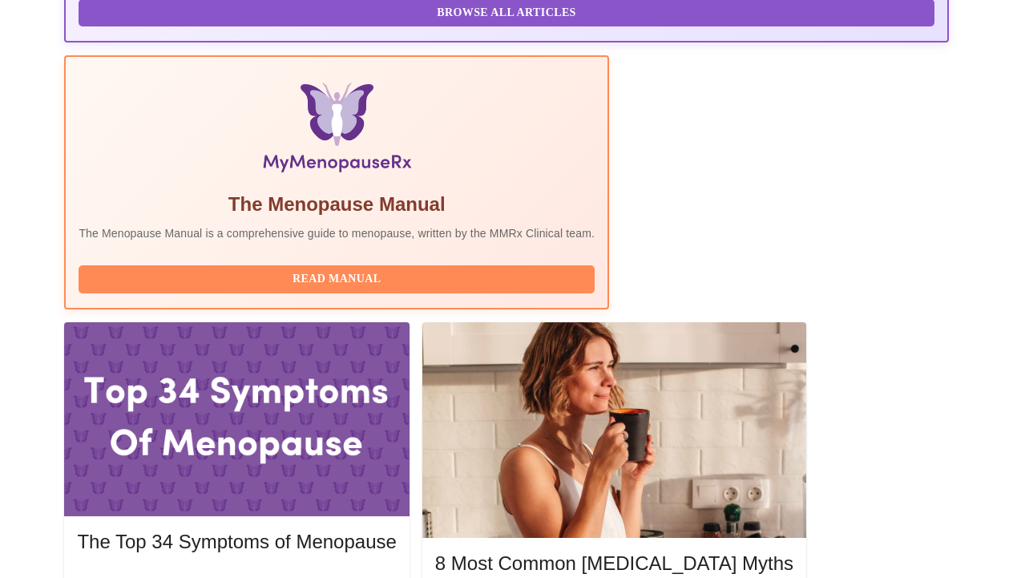 The image size is (1013, 578). What do you see at coordinates (337, 279) in the screenshot?
I see `span: Read Manual` at bounding box center [337, 279].